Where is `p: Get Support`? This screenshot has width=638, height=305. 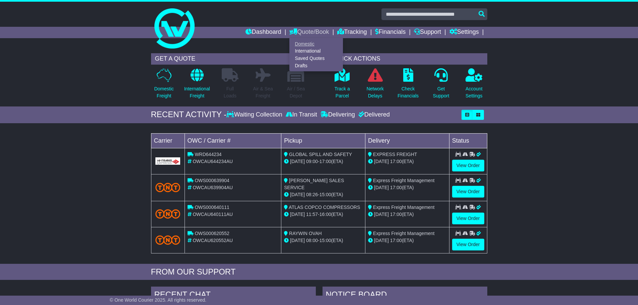
p: Get Support is located at coordinates (441, 92).